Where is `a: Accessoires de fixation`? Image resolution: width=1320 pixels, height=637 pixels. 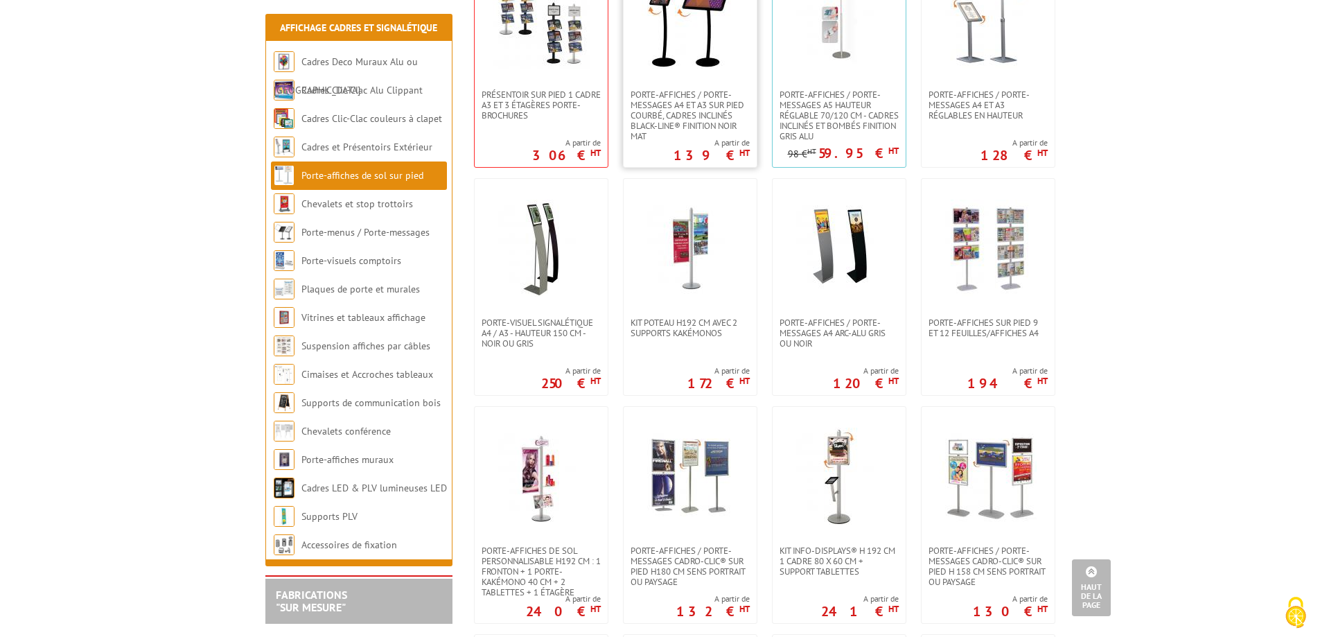
a: Accessoires de fixation is located at coordinates (349, 545).